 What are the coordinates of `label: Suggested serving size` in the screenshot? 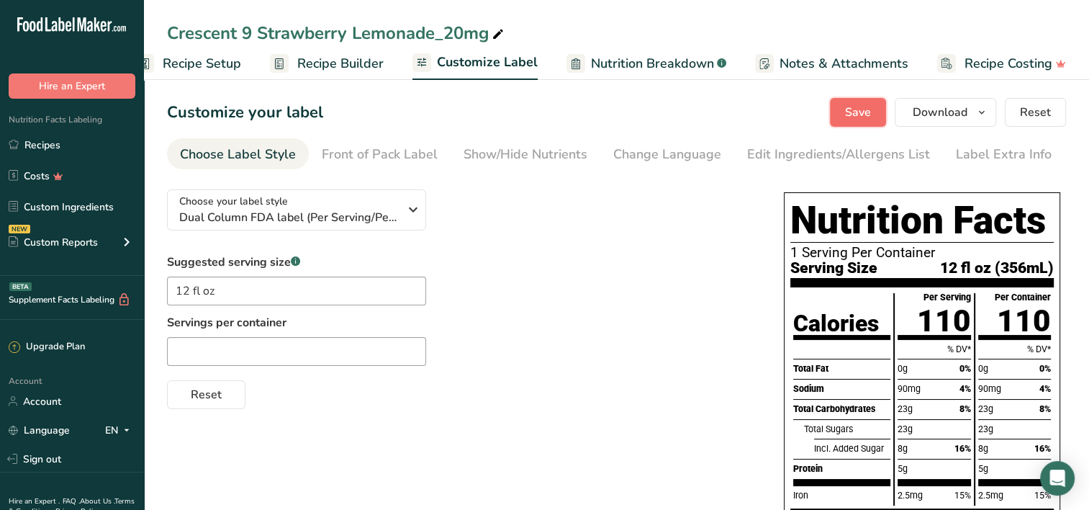 It's located at (297, 262).